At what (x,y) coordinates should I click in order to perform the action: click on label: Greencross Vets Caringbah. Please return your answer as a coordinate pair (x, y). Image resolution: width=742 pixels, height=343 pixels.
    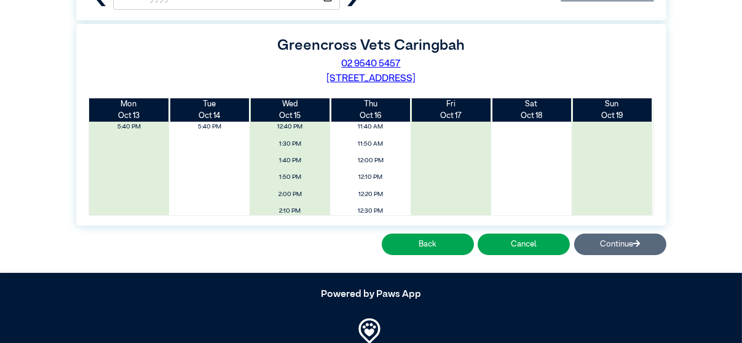
    Looking at the image, I should click on (371, 46).